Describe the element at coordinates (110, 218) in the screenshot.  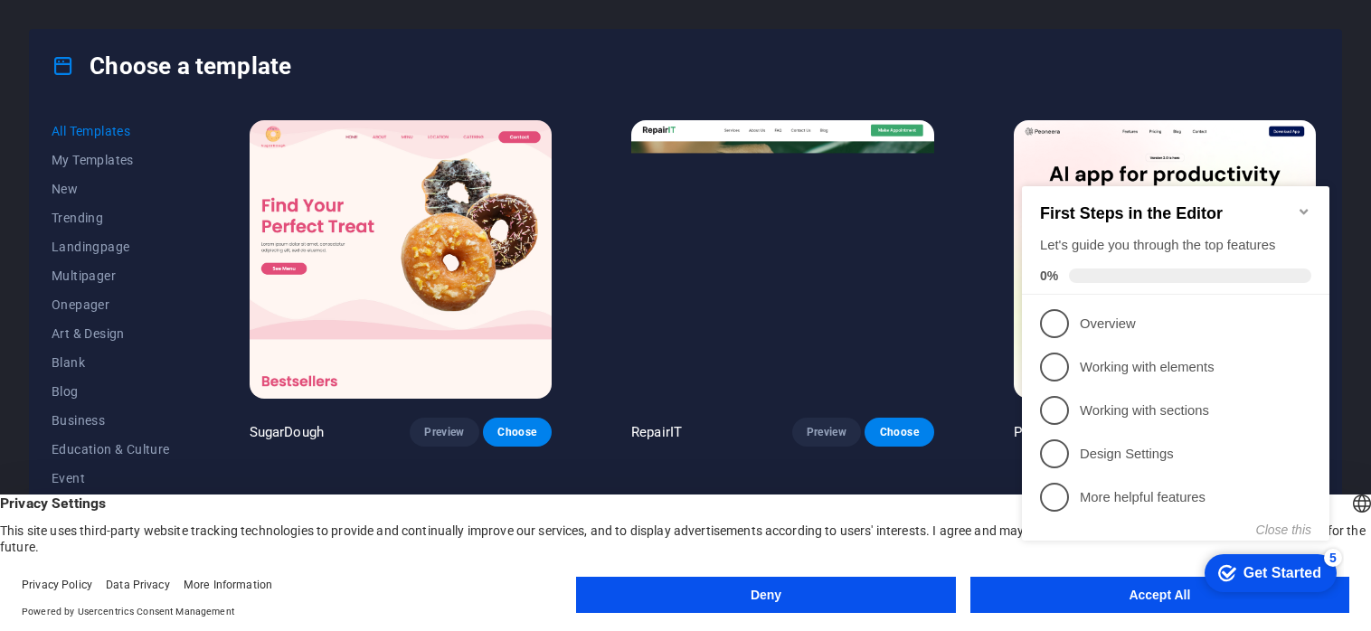
I see `button: Trending` at that location.